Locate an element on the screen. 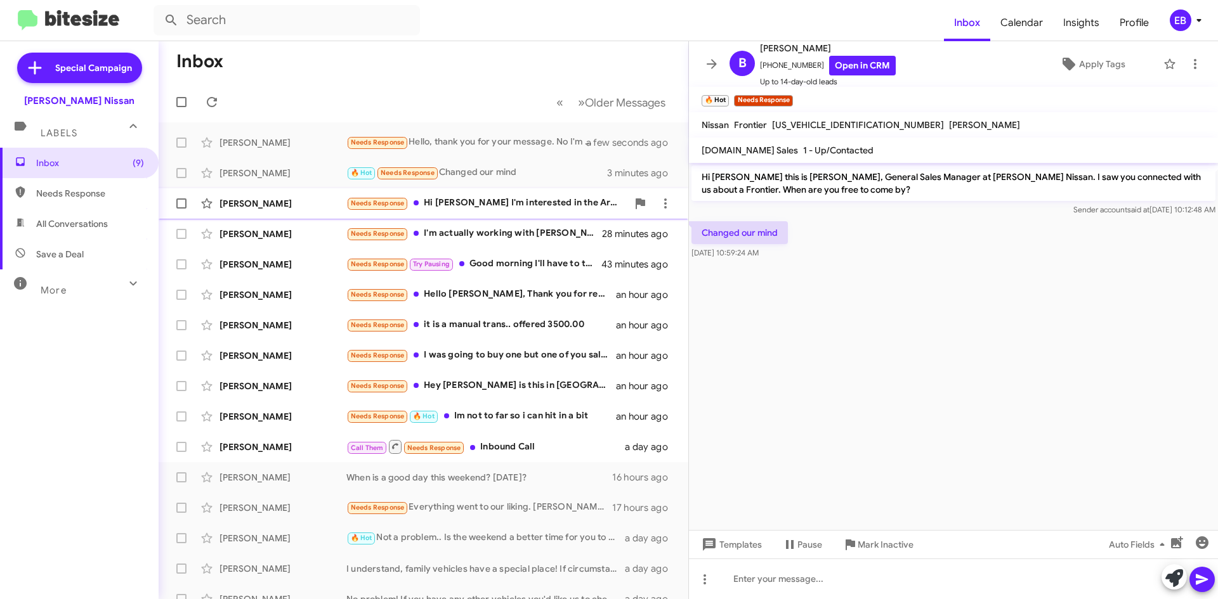  span: Up to 14-day-old leads is located at coordinates (828, 82).